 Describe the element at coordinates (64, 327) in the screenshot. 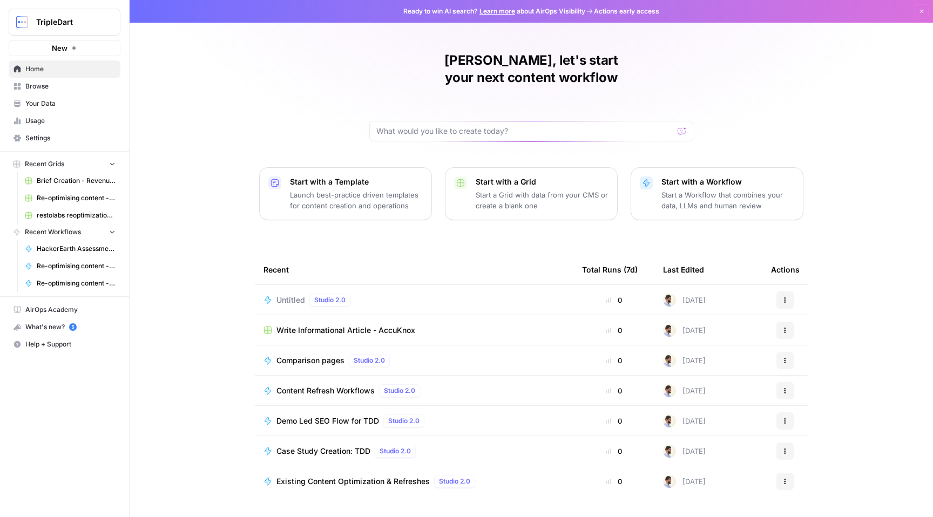

I see `button: What's new? 5` at that location.